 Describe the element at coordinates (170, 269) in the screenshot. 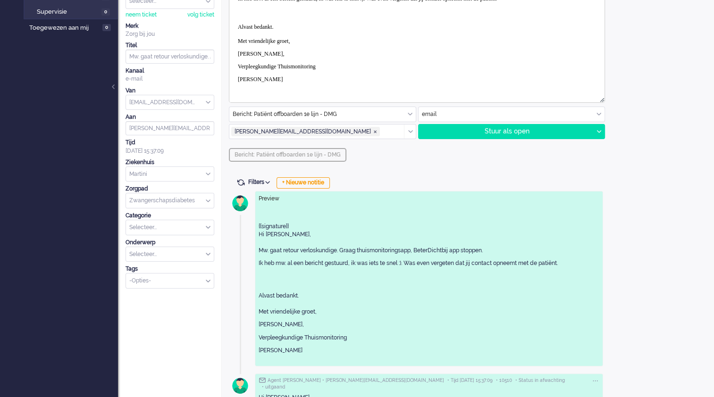

I see `div: Tags` at that location.